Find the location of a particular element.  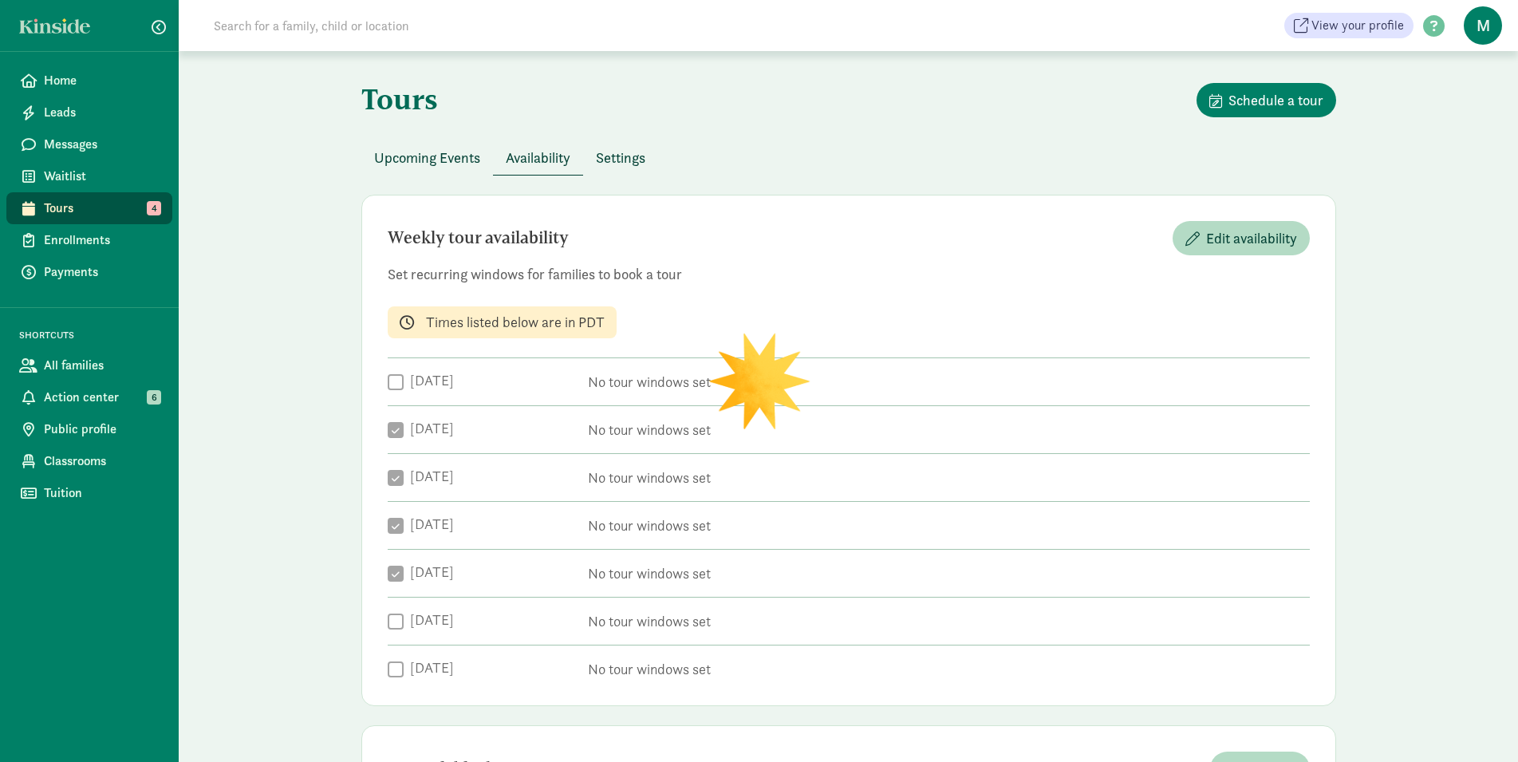

span: Edit availability is located at coordinates (1252, 238).